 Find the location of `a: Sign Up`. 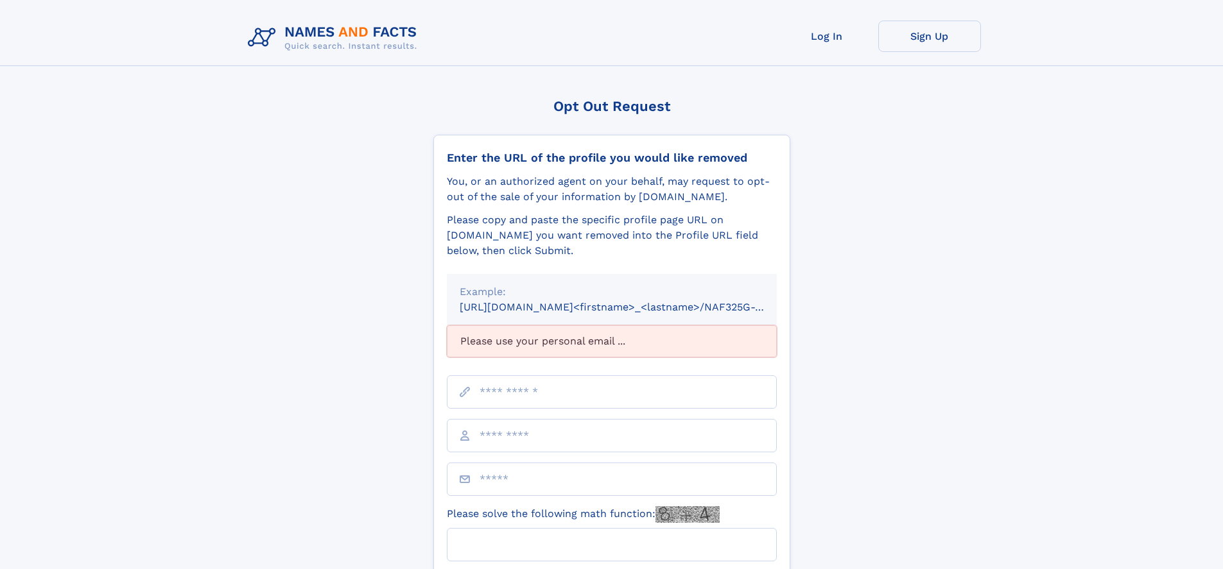

a: Sign Up is located at coordinates (929, 36).